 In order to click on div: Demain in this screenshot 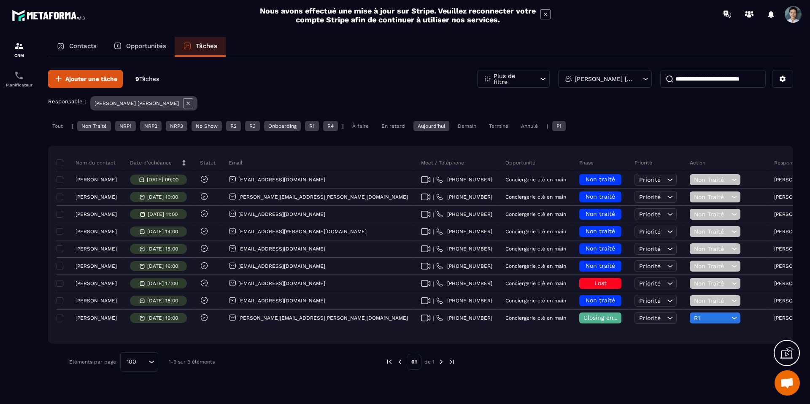, I will do `click(467, 126)`.